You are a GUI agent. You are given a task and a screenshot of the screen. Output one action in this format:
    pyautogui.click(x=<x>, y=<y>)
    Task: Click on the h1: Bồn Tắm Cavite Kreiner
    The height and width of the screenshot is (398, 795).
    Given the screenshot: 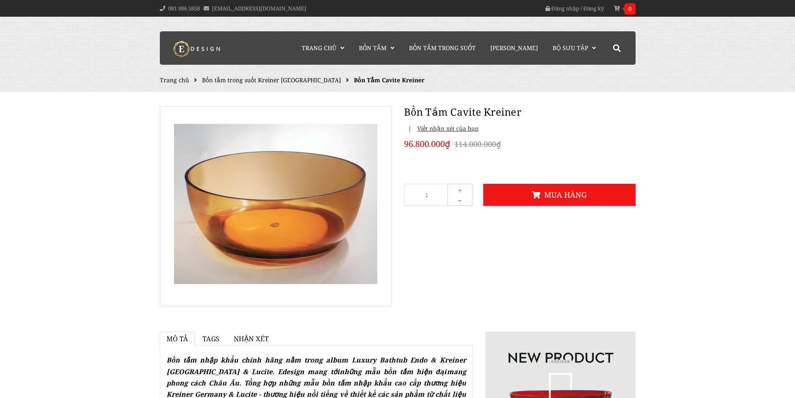 What is the action you would take?
    pyautogui.click(x=520, y=112)
    